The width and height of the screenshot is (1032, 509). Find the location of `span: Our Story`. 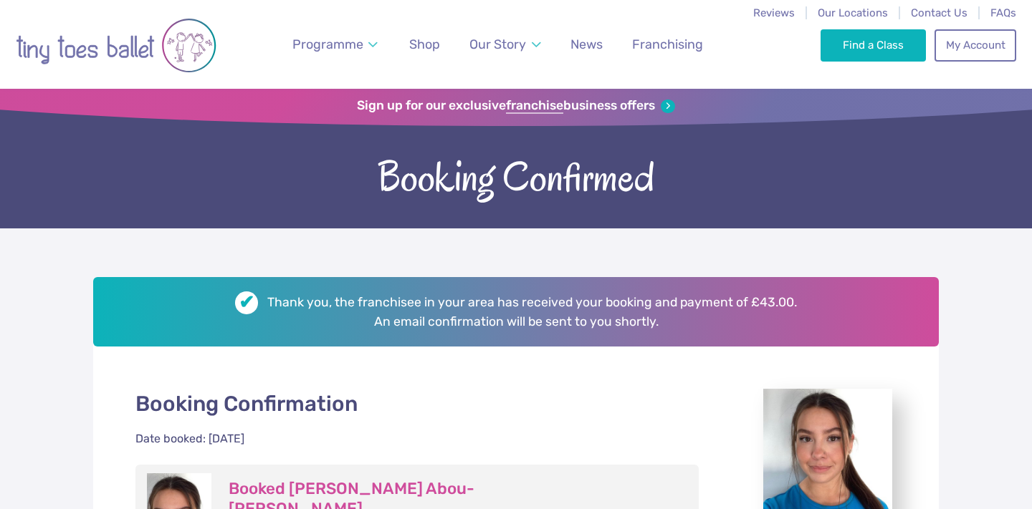

span: Our Story is located at coordinates (497, 44).